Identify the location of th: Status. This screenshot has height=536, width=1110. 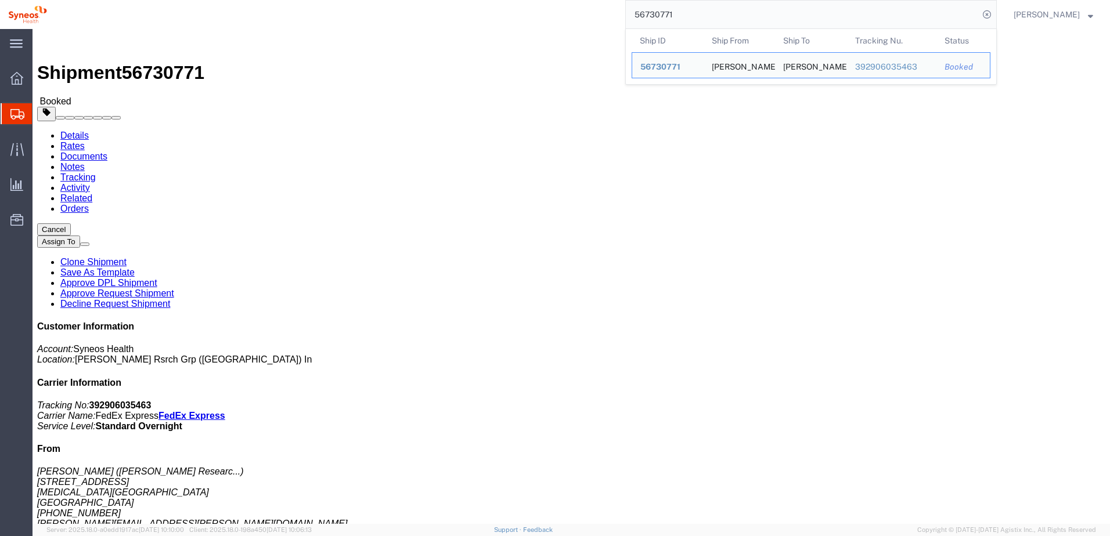
(963, 41).